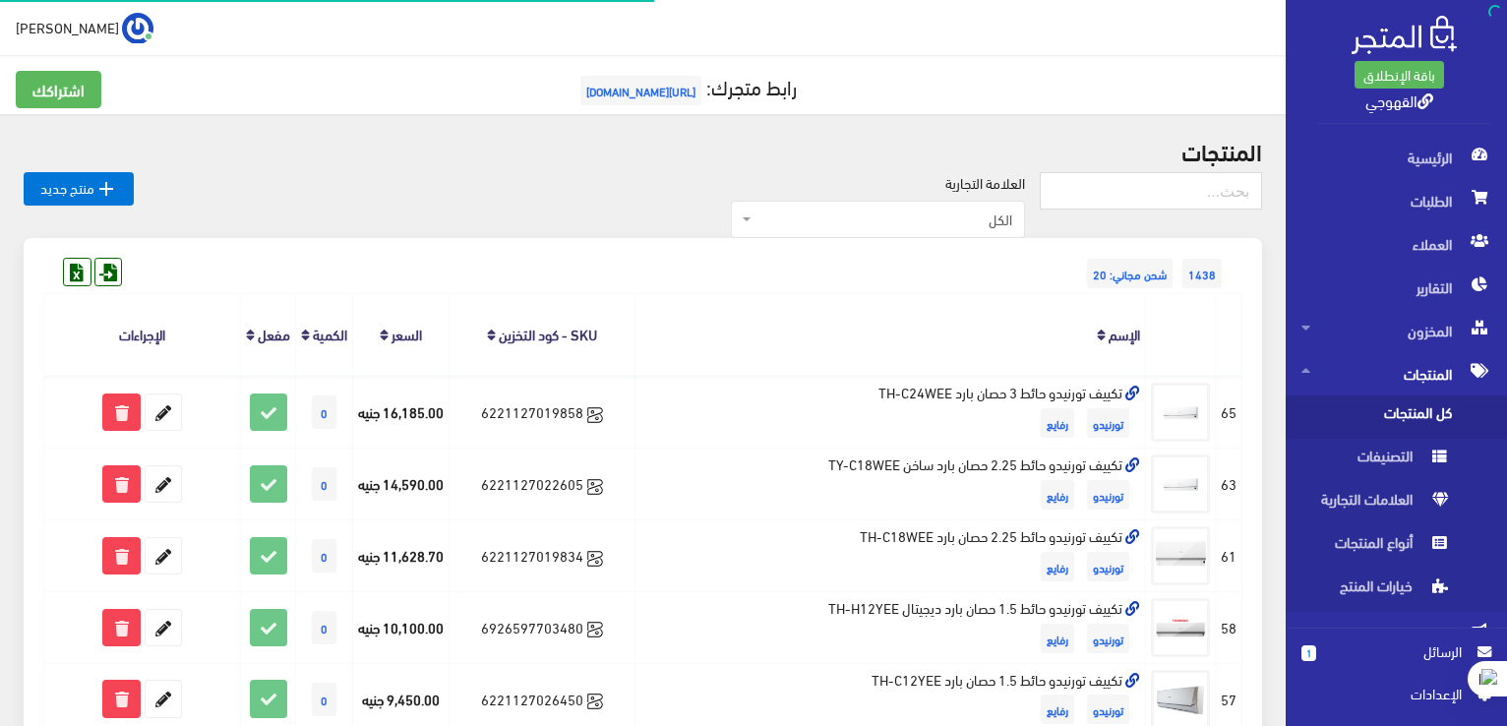 The image size is (1507, 726). What do you see at coordinates (542, 484) in the screenshot?
I see `td: 6221127022605` at bounding box center [542, 484].